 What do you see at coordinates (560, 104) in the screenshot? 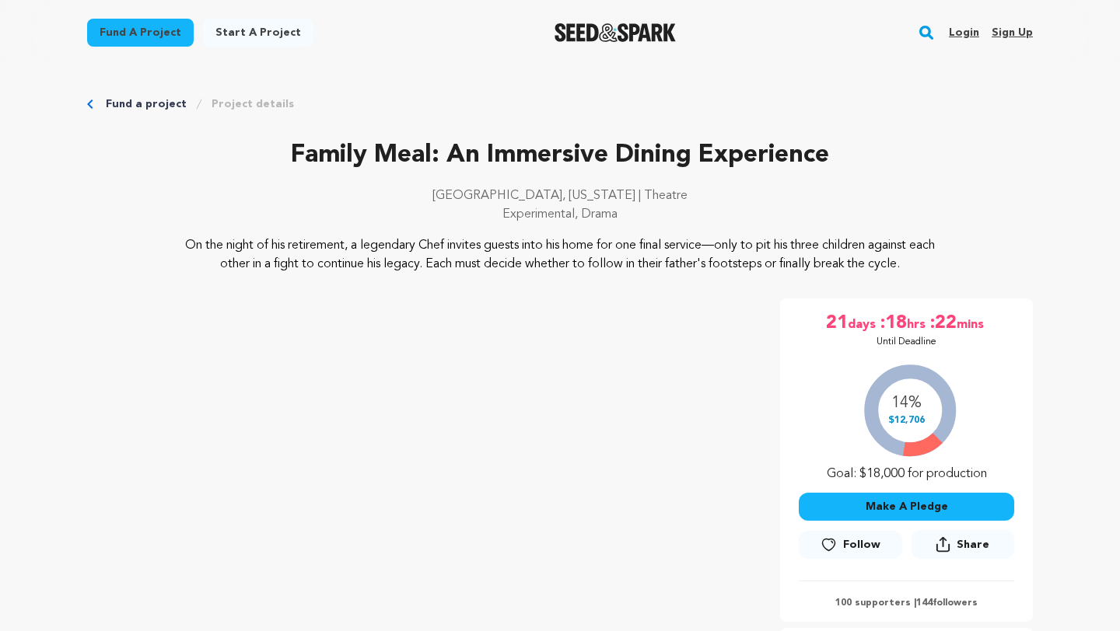
I see `div: Breadcrumb` at bounding box center [560, 104].